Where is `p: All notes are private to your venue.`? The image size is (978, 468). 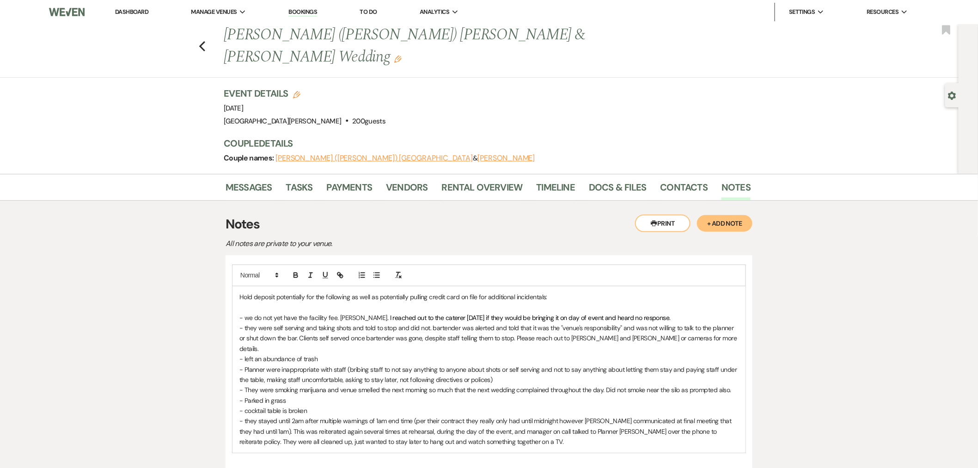
p: All notes are private to your venue. is located at coordinates (388, 244).